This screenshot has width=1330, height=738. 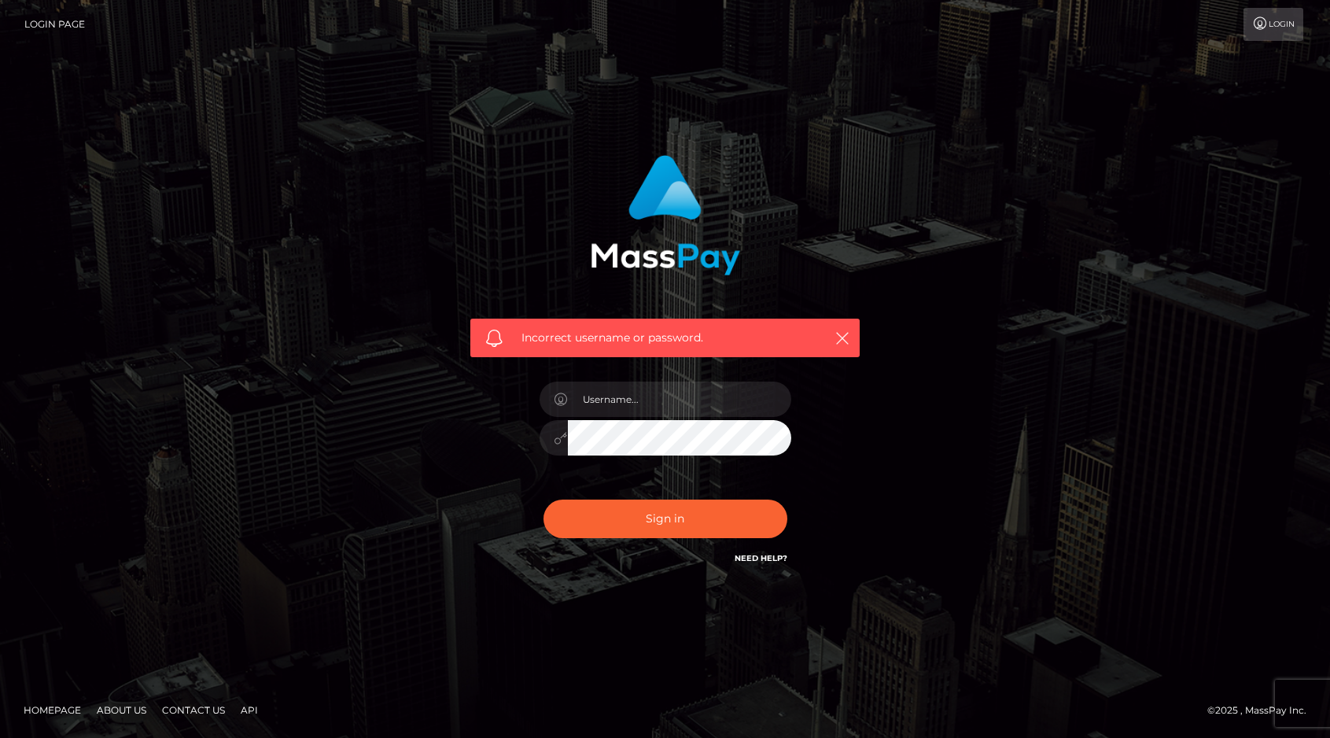 What do you see at coordinates (249, 710) in the screenshot?
I see `a: API` at bounding box center [249, 710].